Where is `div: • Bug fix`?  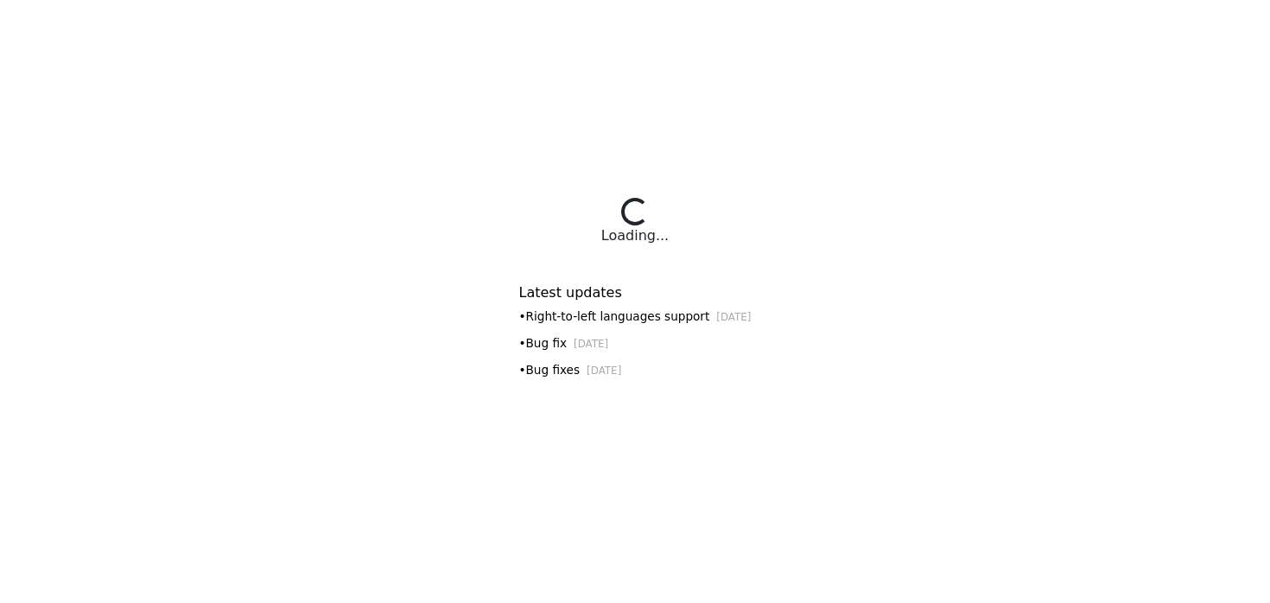 div: • Bug fix is located at coordinates (635, 343).